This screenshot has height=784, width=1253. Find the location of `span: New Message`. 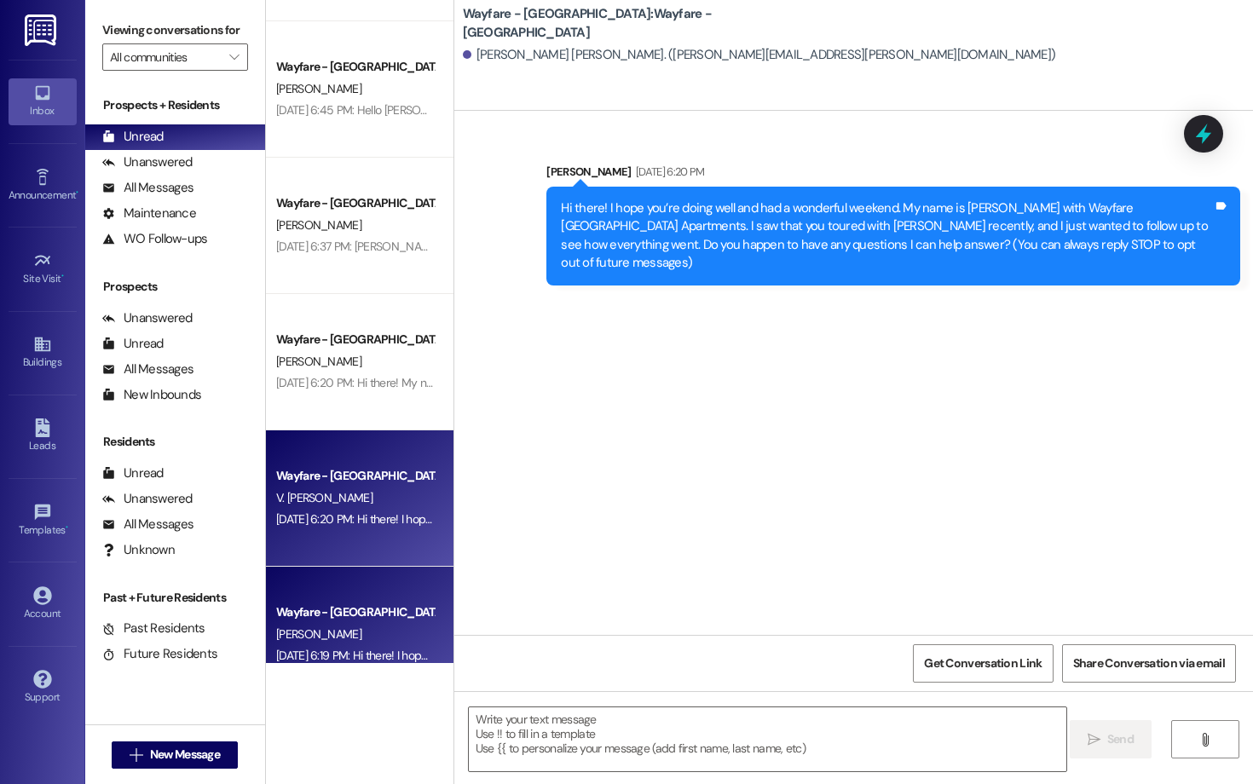

span: New Message is located at coordinates (185, 754).